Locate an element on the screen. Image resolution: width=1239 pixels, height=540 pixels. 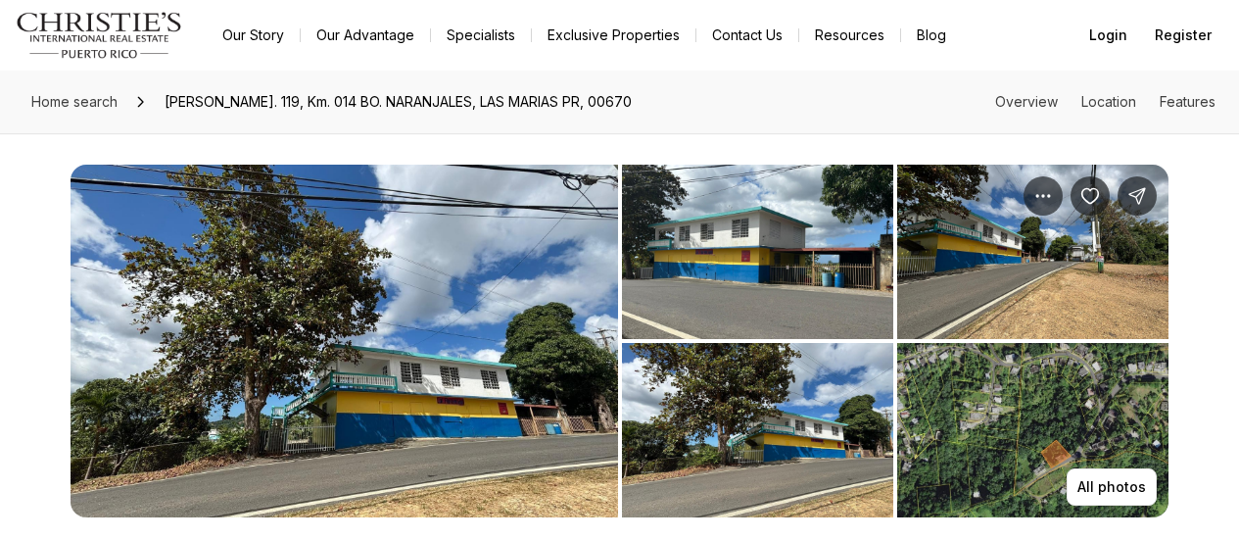
a: logo is located at coordinates (99, 35).